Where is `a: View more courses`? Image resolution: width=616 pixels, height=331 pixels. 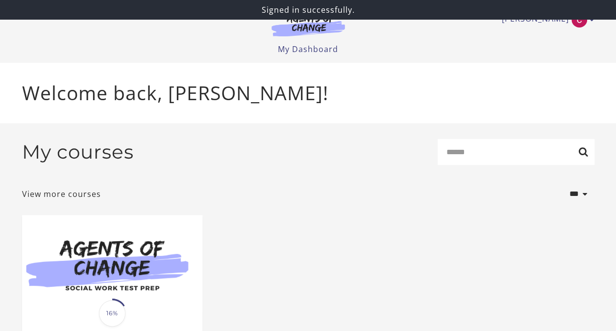 a: View more courses is located at coordinates (61, 194).